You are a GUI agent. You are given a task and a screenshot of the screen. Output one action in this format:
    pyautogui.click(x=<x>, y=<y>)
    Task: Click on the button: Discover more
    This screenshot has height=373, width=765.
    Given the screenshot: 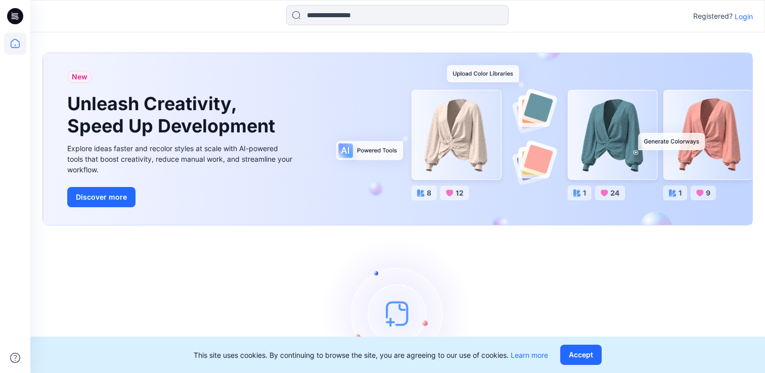 What is the action you would take?
    pyautogui.click(x=101, y=197)
    